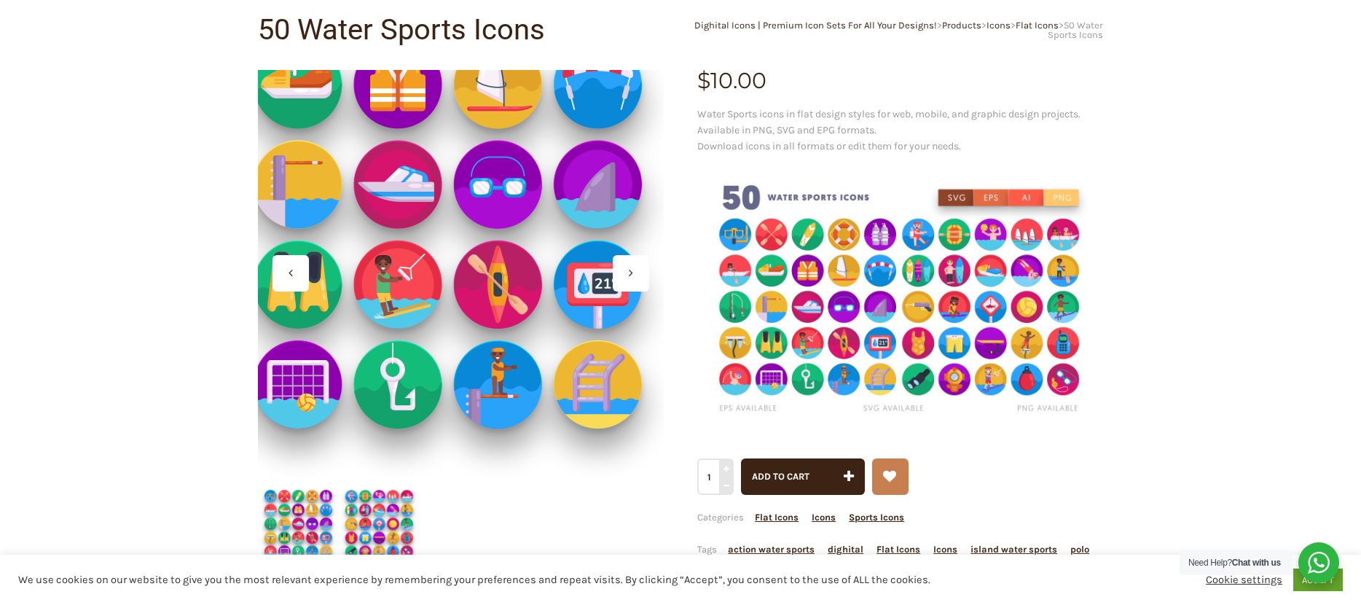  Describe the element at coordinates (1234, 562) in the screenshot. I see `span: Need Help?` at that location.